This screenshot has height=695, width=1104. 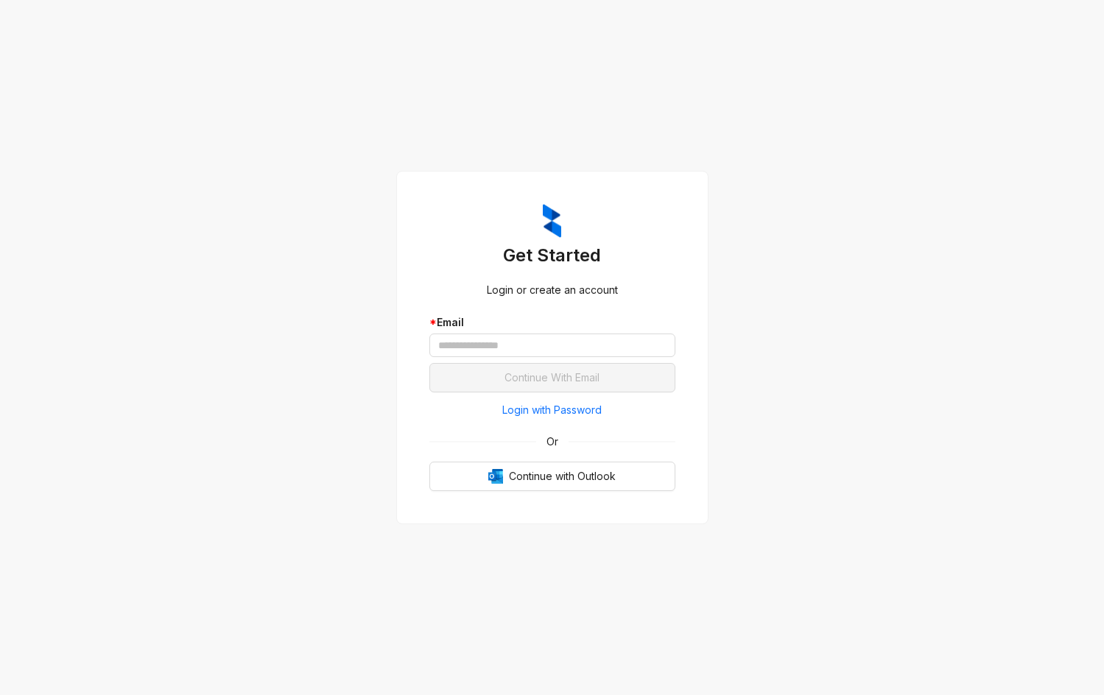 What do you see at coordinates (552, 290) in the screenshot?
I see `div: Login or create an account` at bounding box center [552, 290].